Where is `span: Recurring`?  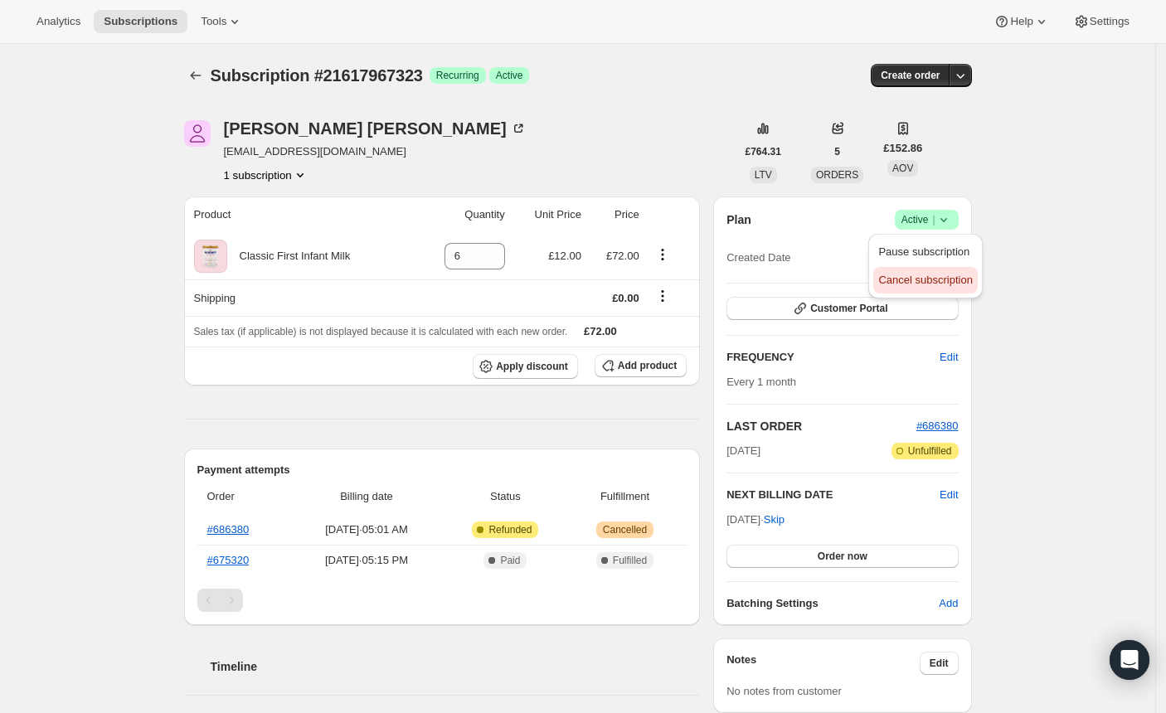 span: Recurring is located at coordinates (458, 75).